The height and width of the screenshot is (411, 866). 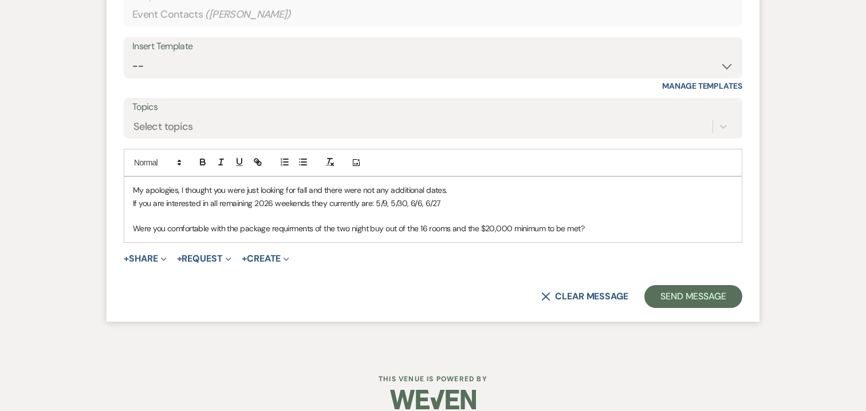 What do you see at coordinates (585, 297) in the screenshot?
I see `button: Clear message` at bounding box center [585, 297].